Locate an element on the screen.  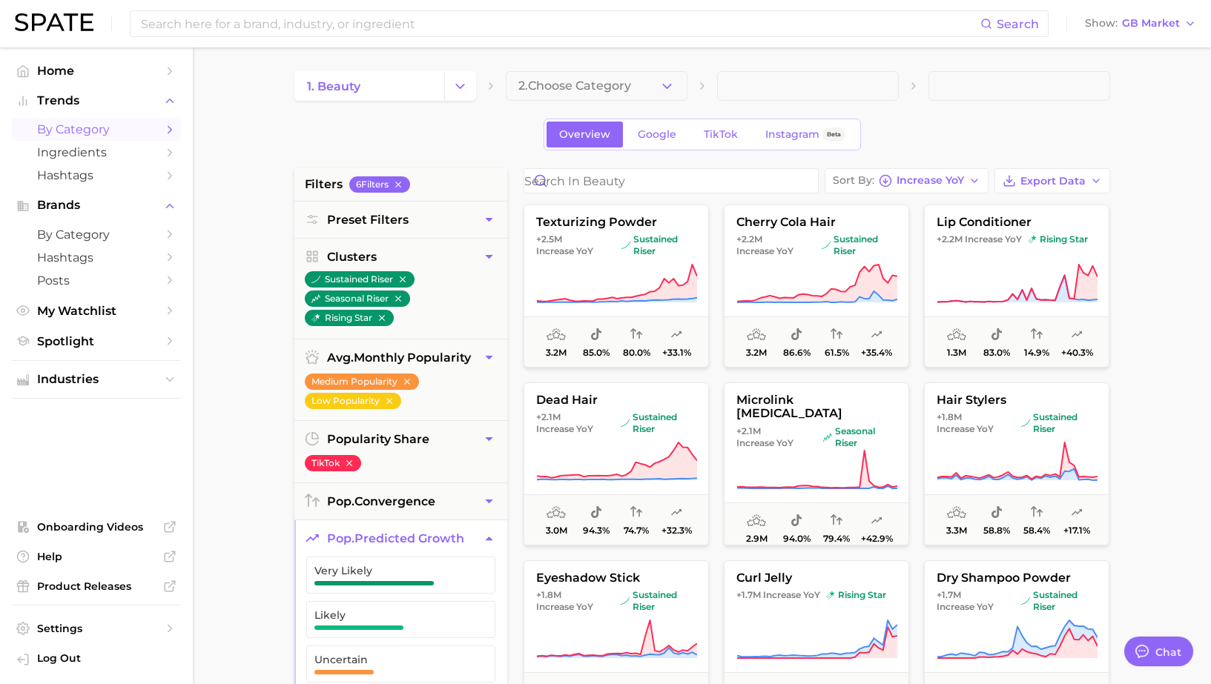
span: dead hair is located at coordinates (616, 400).